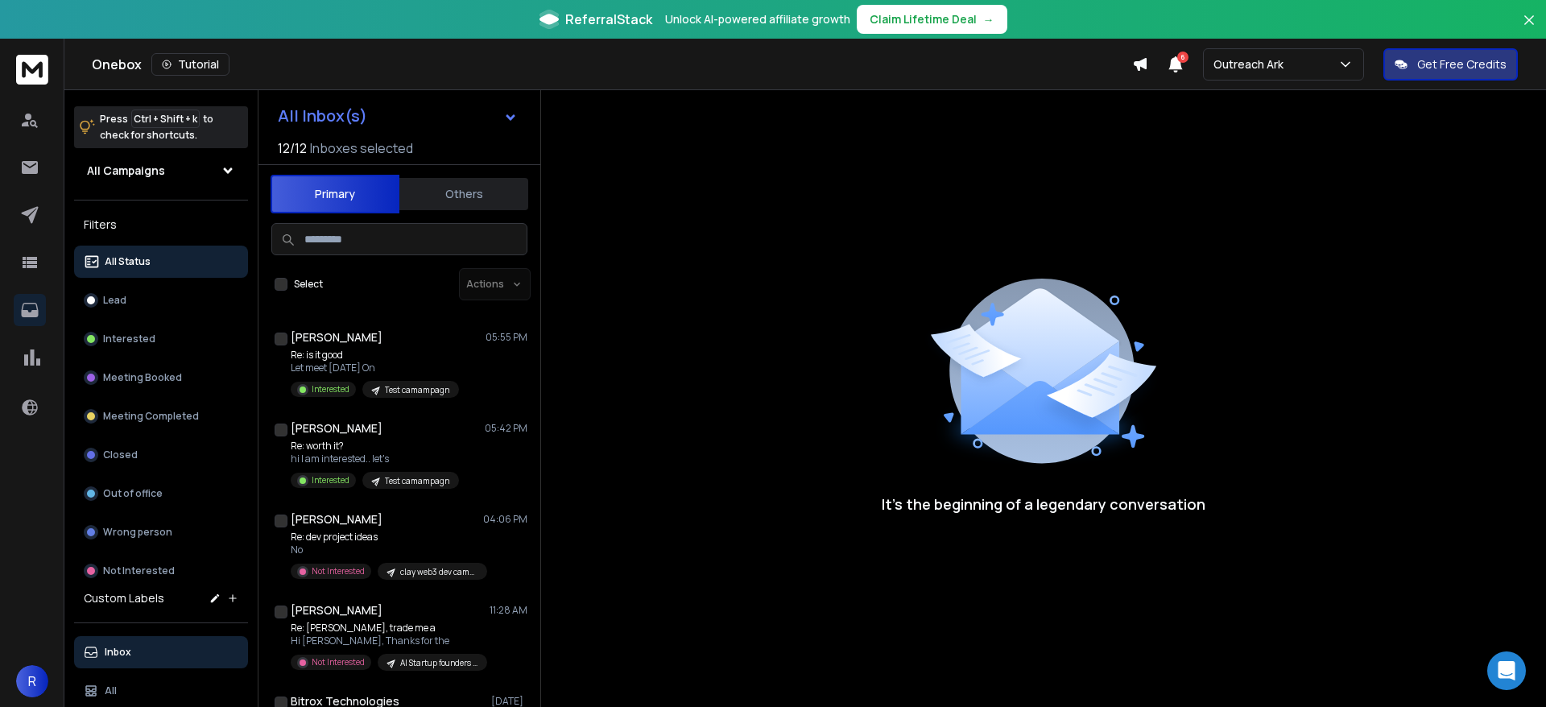 This screenshot has height=707, width=1546. Describe the element at coordinates (32, 681) in the screenshot. I see `button: R` at that location.